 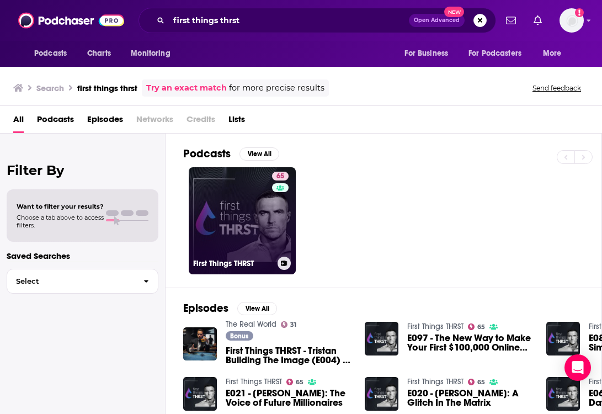 What do you see at coordinates (572, 20) in the screenshot?
I see `button: Show profile menu` at bounding box center [572, 20].